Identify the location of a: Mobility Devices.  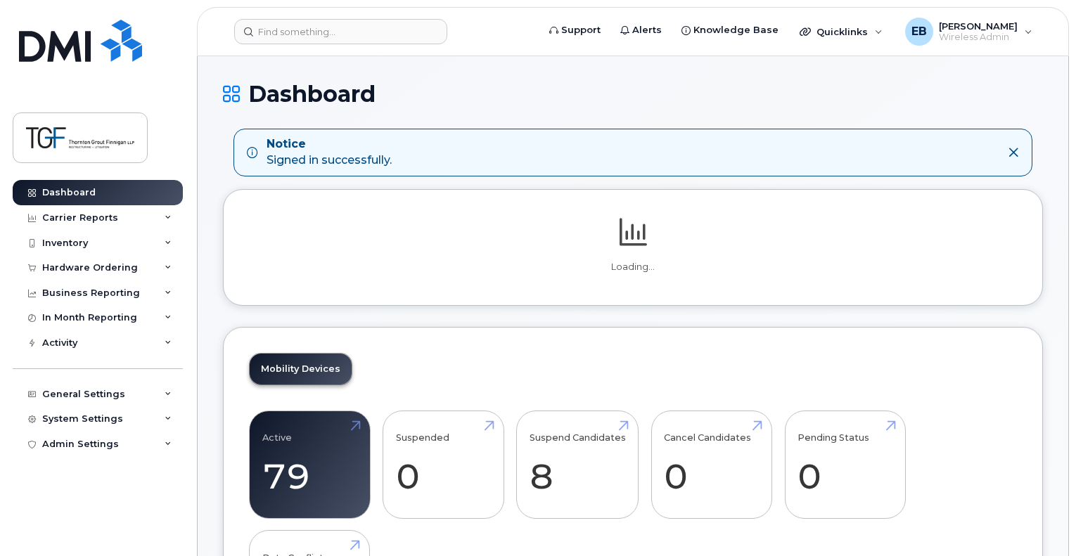
(300, 369).